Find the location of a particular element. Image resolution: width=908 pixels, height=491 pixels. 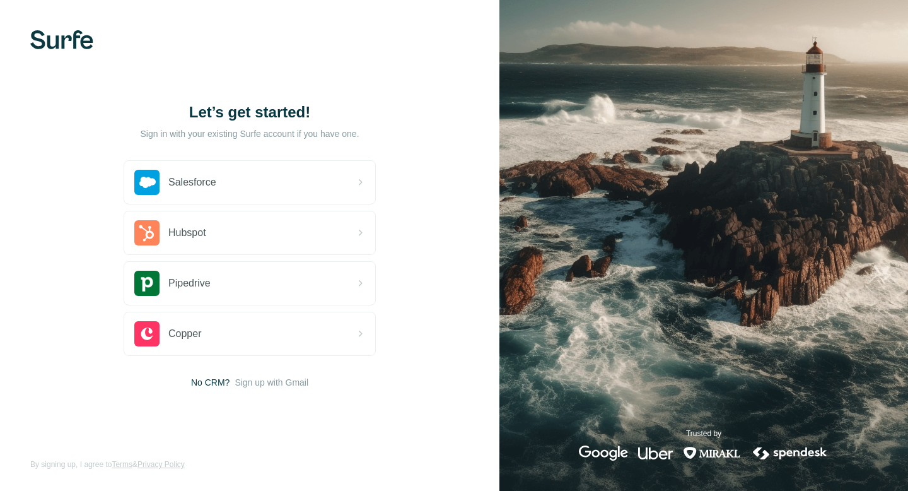

span: Salesforce is located at coordinates (192, 182).